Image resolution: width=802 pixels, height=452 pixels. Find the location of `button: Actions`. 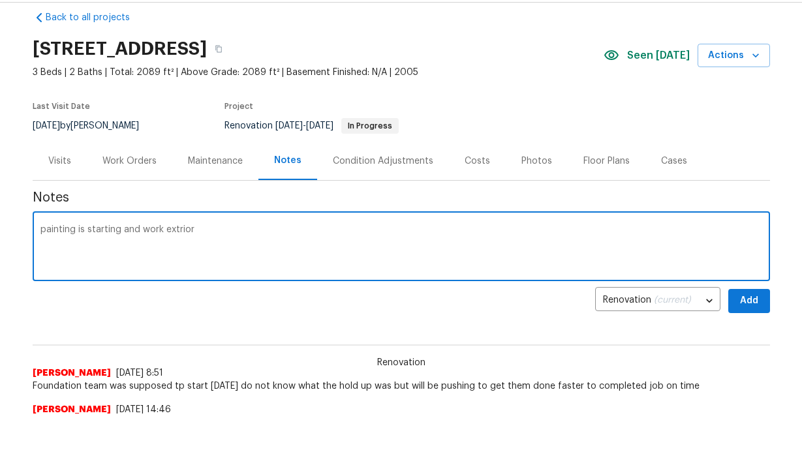

button: Actions is located at coordinates (734, 55).